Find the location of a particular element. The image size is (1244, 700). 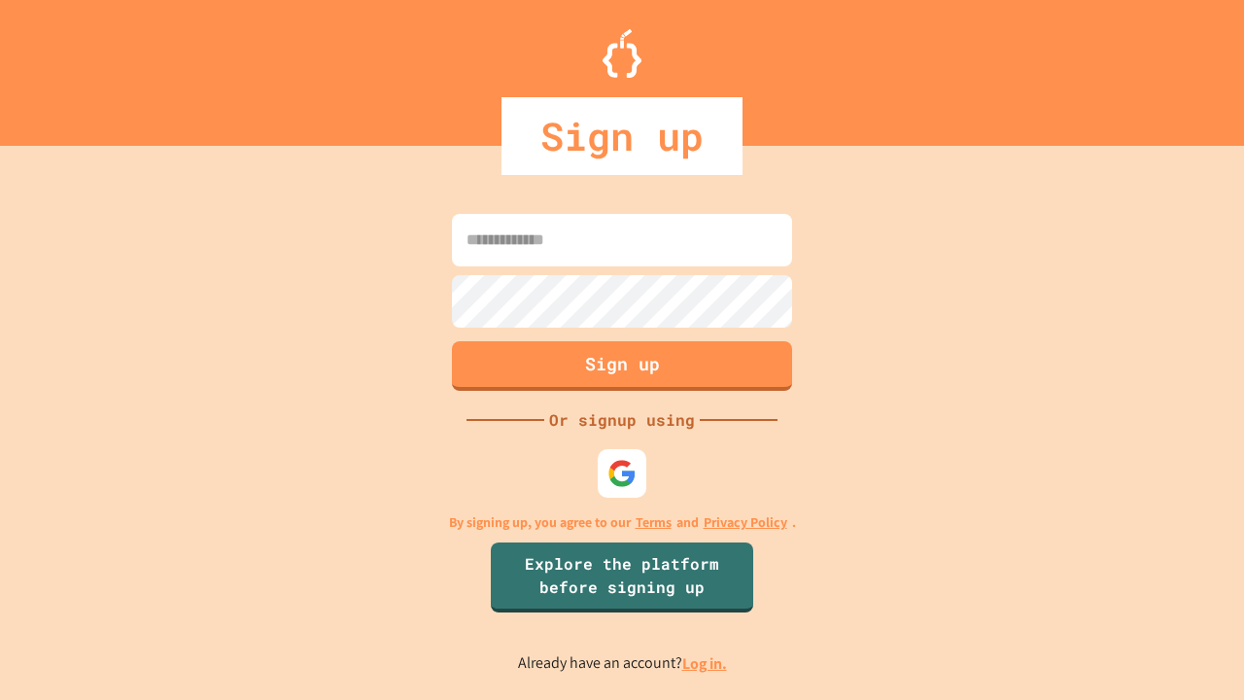

p: By signing up, you agree to our and . is located at coordinates (622, 522).